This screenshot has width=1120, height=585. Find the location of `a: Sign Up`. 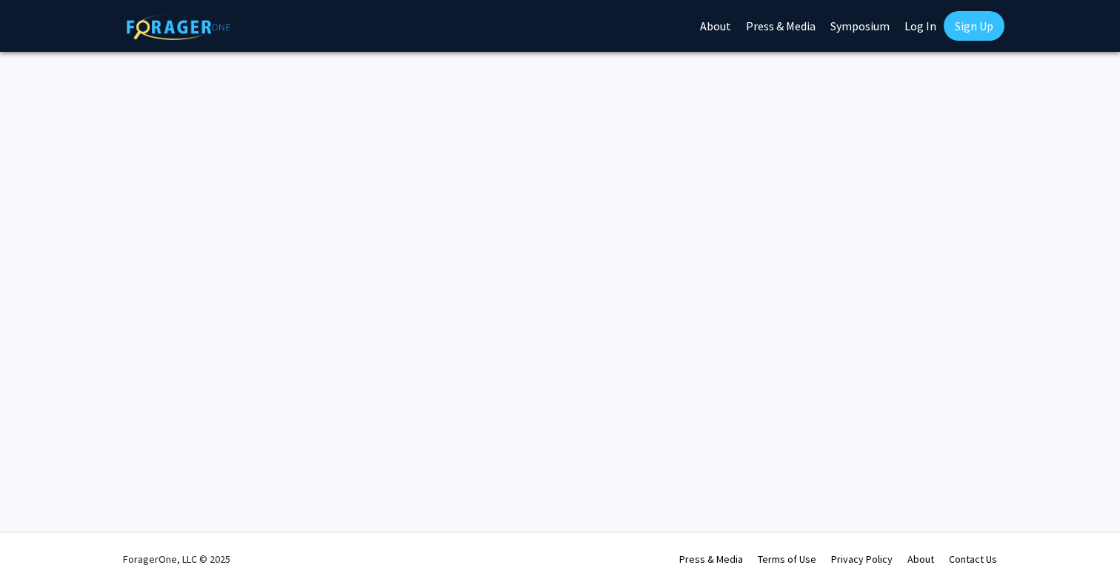

a: Sign Up is located at coordinates (974, 26).